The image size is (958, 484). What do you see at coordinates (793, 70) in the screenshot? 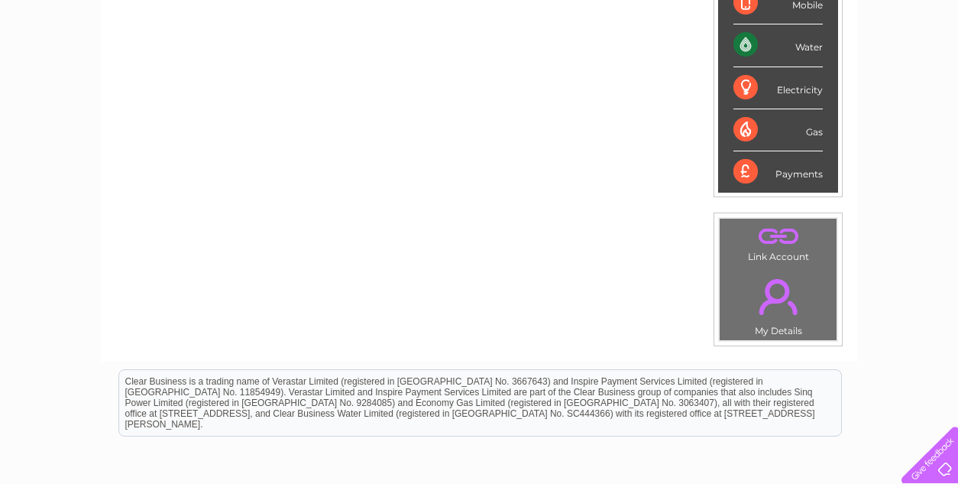
I see `a: Telecoms` at bounding box center [793, 70].